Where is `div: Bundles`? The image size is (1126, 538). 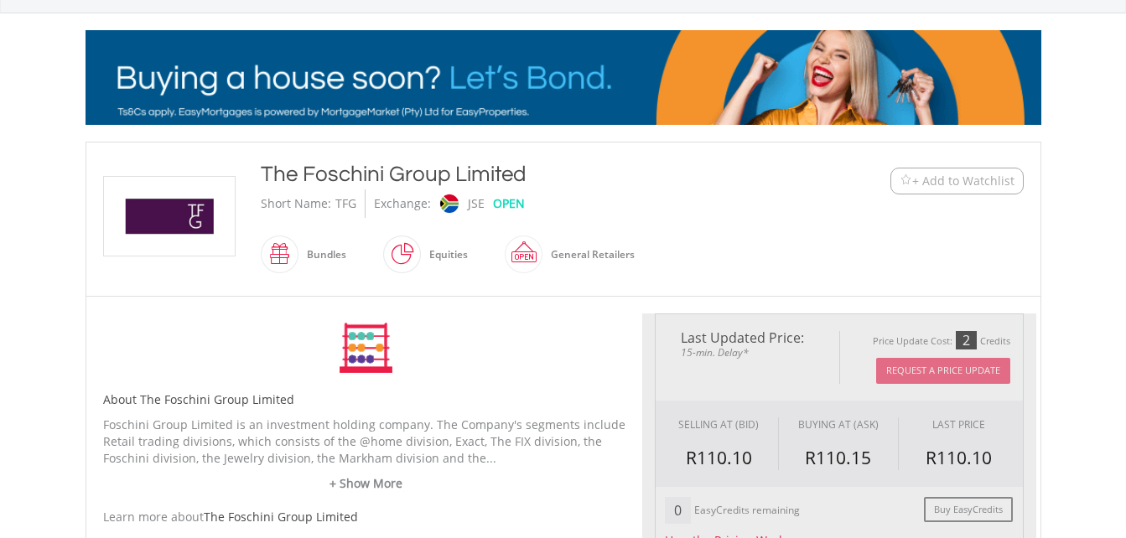 div: Bundles is located at coordinates (322, 255).